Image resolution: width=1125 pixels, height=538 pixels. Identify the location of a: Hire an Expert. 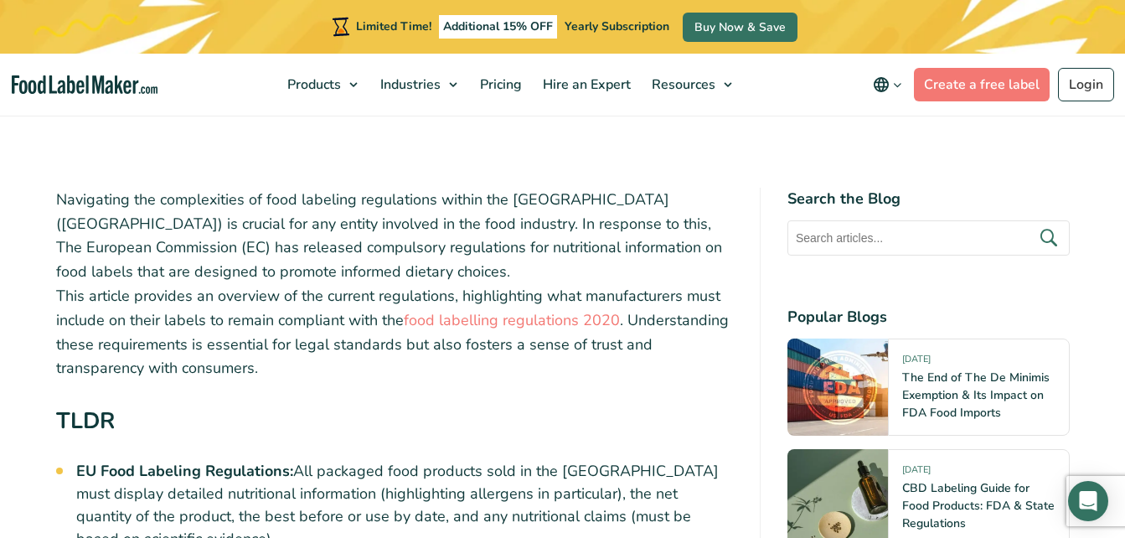
(585, 85).